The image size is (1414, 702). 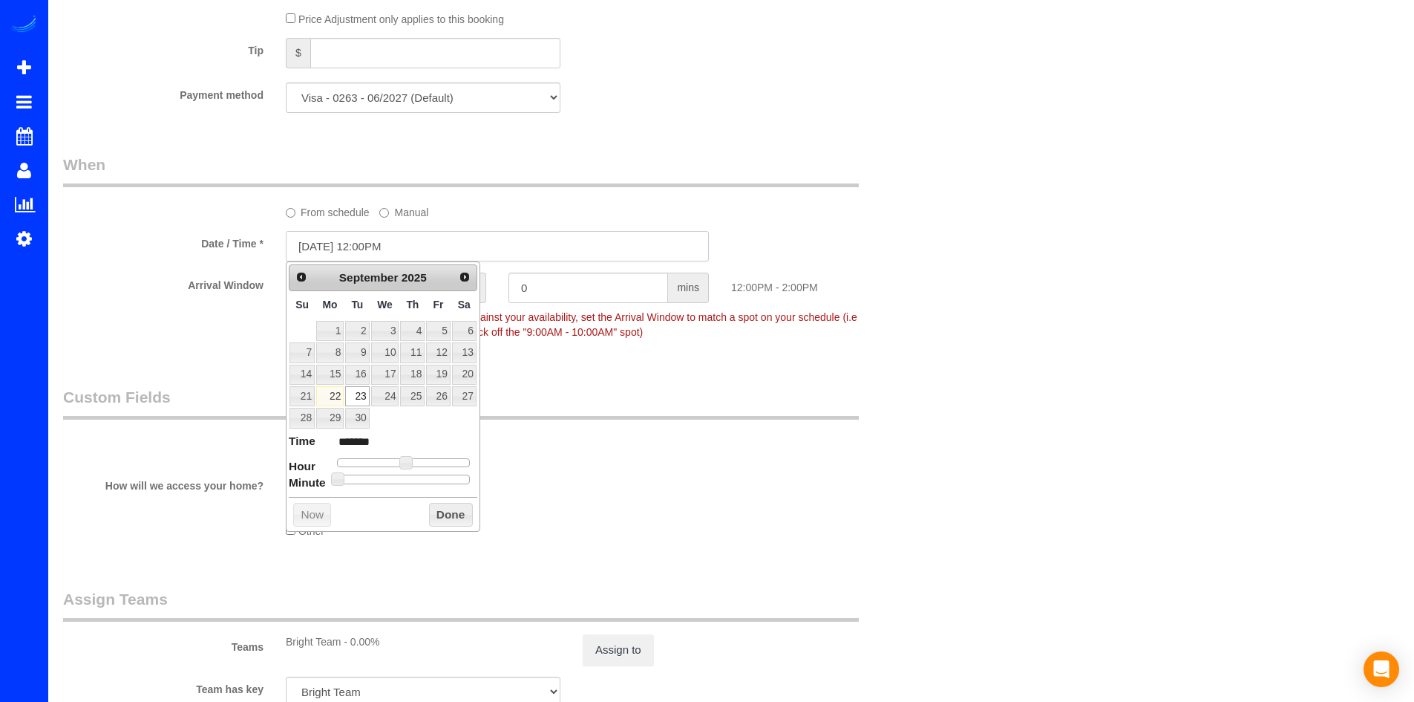 I want to click on div: 12:00PM - 2:00PM, so click(x=831, y=284).